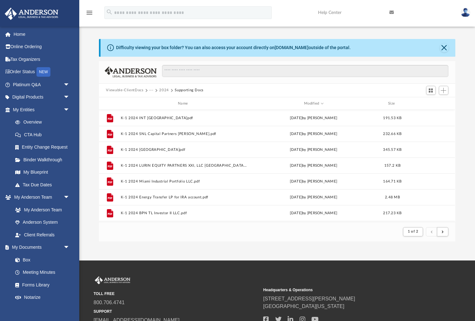  Describe the element at coordinates (184, 104) in the screenshot. I see `div: Name` at that location.